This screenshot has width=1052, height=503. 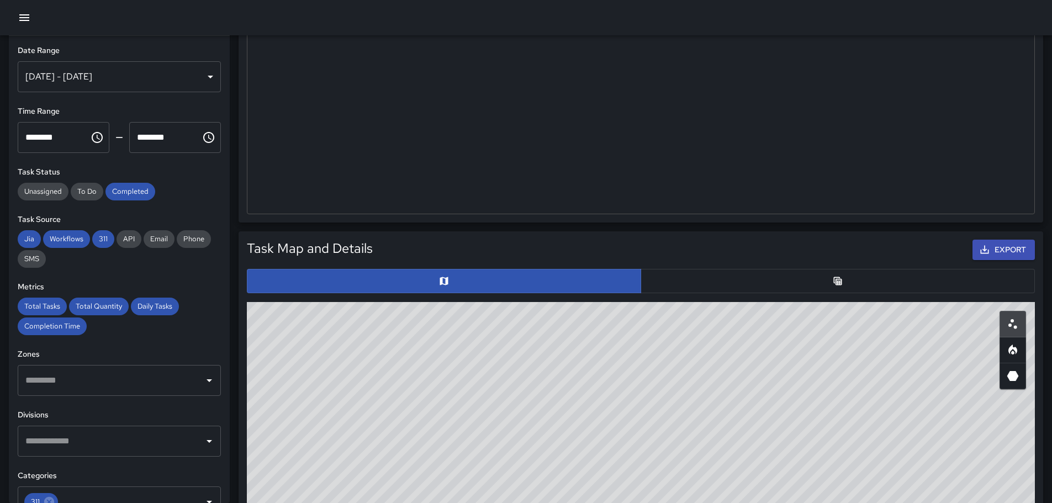 What do you see at coordinates (119, 415) in the screenshot?
I see `h6: Divisions` at bounding box center [119, 415].